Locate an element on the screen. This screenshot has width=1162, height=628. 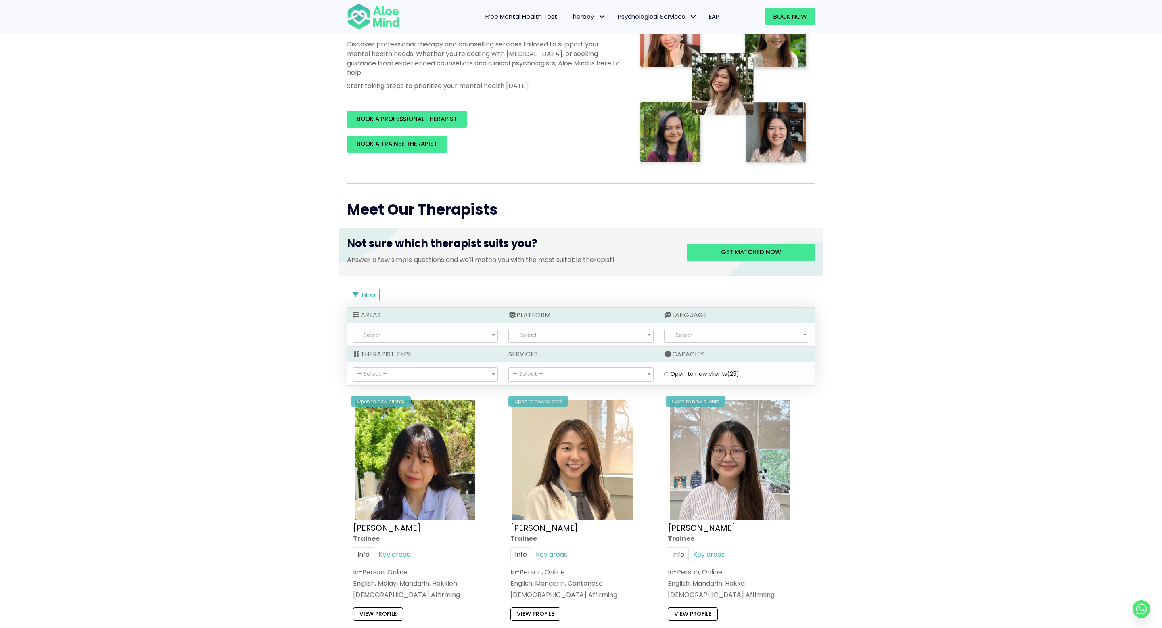
div: Services is located at coordinates (580, 354).